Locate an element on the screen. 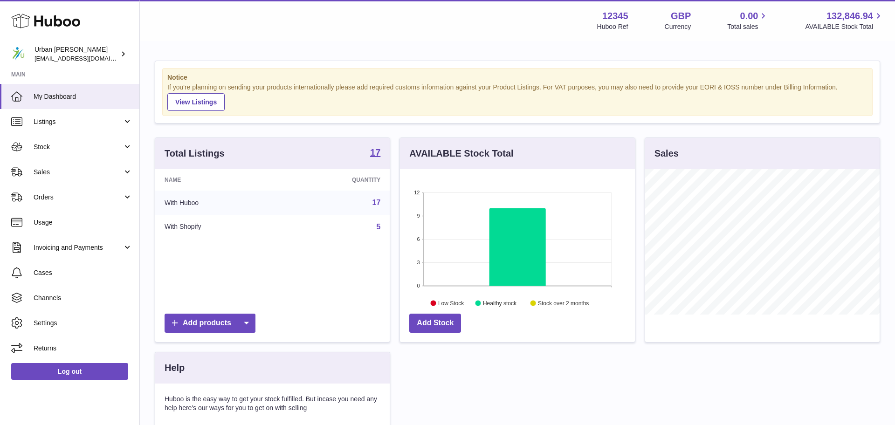  a: Log out is located at coordinates (69, 371).